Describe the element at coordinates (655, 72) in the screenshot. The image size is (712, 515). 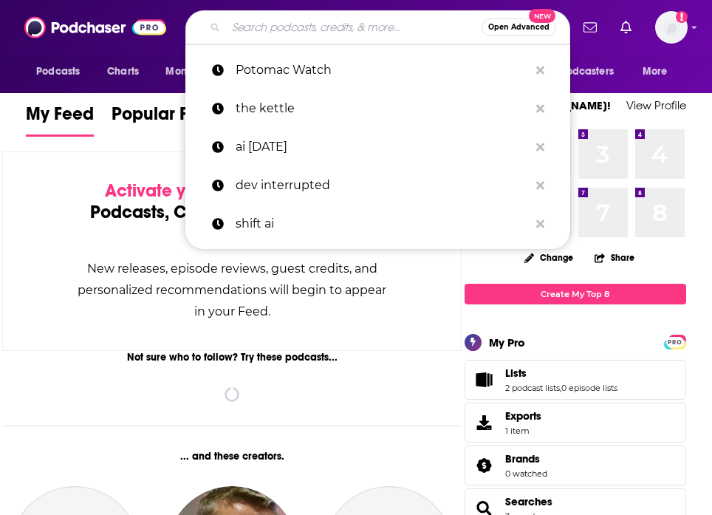
I see `span: More` at that location.